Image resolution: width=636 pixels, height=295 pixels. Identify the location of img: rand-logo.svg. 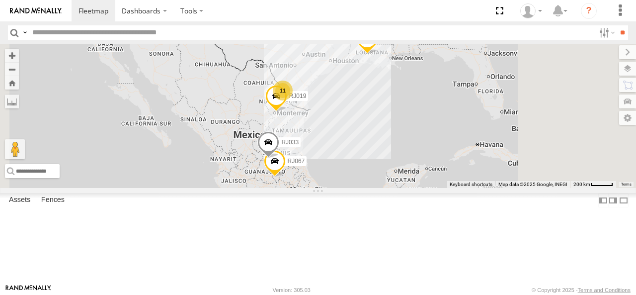
(36, 11).